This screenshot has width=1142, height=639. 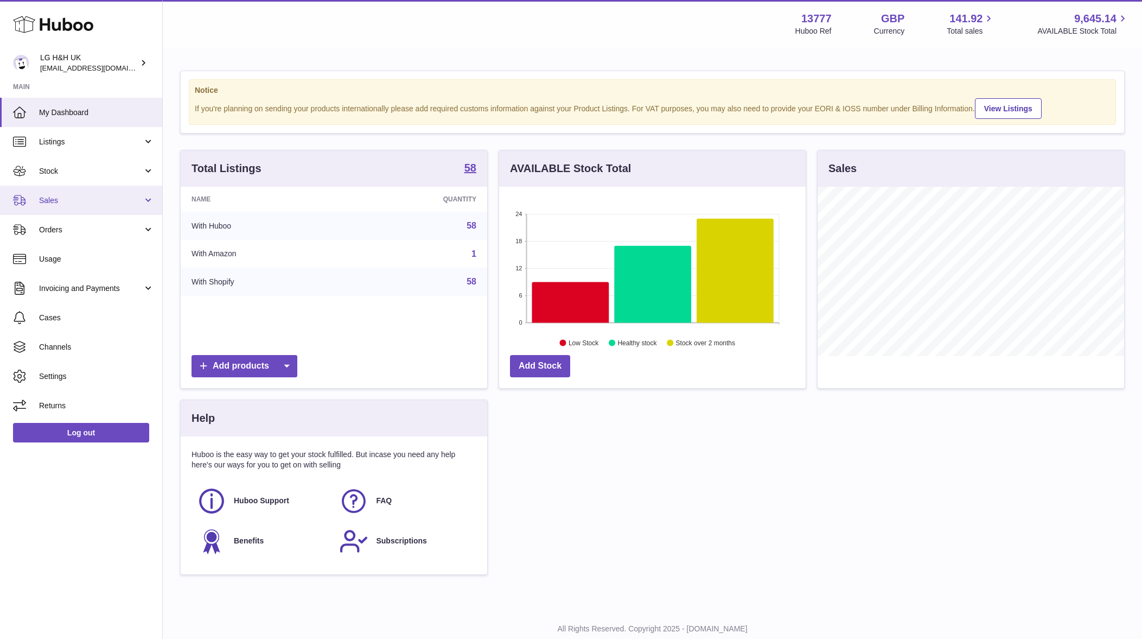 I want to click on span: My Dashboard, so click(x=97, y=112).